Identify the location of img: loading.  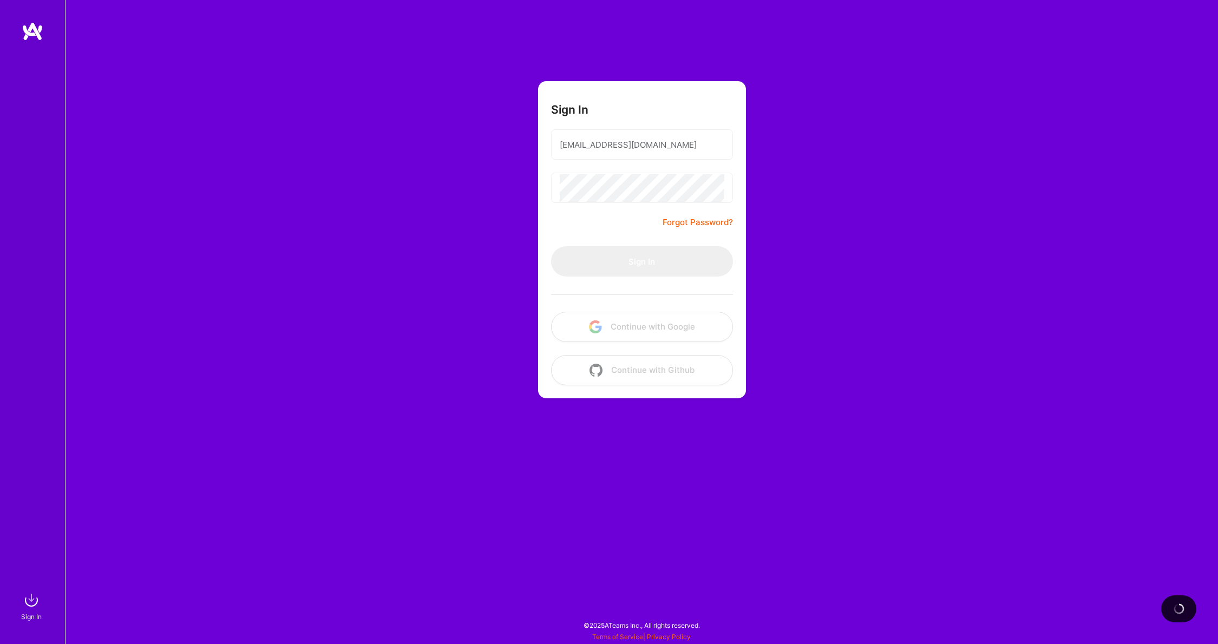
(1179, 609).